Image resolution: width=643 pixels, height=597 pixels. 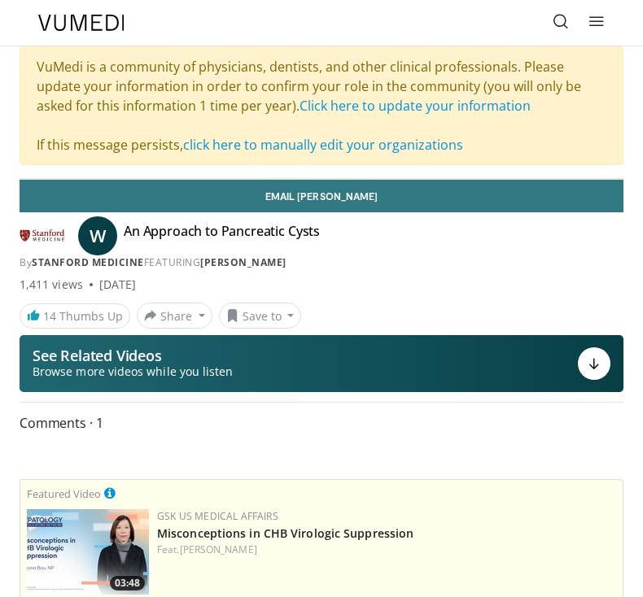 What do you see at coordinates (88, 552) in the screenshot?
I see `img: 59d1e413-5879-4b2e-8b0a-b35c7ac1ec20.jpg.150x105_q85_crop-smart_upscale.jpg` at bounding box center [88, 552].